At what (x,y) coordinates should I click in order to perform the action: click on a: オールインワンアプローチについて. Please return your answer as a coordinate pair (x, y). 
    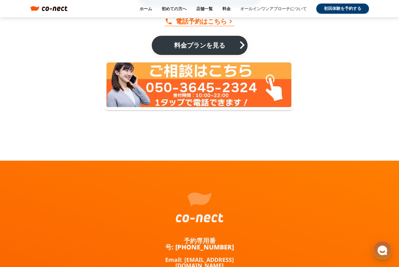
    Looking at the image, I should click on (273, 9).